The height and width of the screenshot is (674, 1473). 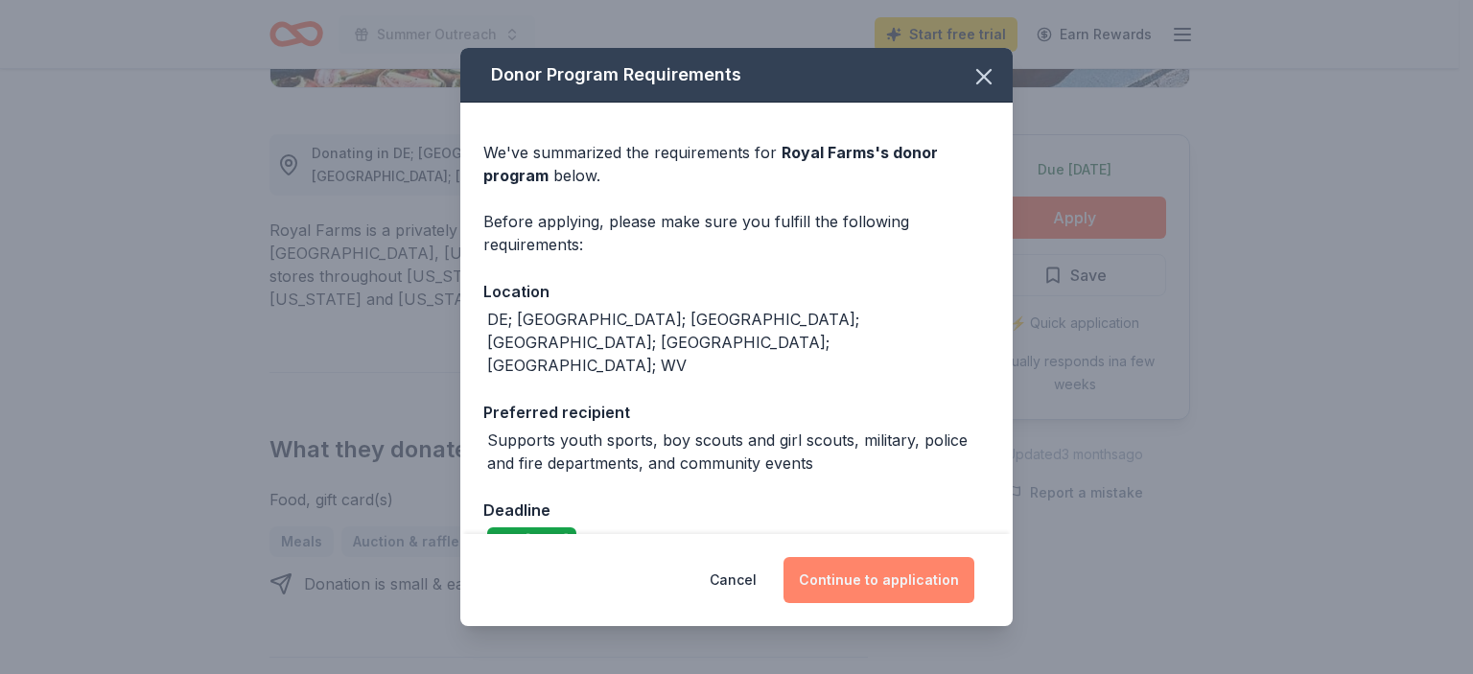 I want to click on div: Location, so click(x=736, y=291).